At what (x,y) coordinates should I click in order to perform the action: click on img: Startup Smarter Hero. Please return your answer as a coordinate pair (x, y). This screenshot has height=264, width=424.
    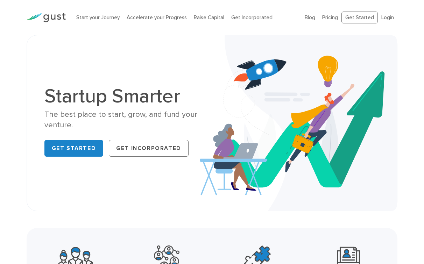
    Looking at the image, I should click on (298, 123).